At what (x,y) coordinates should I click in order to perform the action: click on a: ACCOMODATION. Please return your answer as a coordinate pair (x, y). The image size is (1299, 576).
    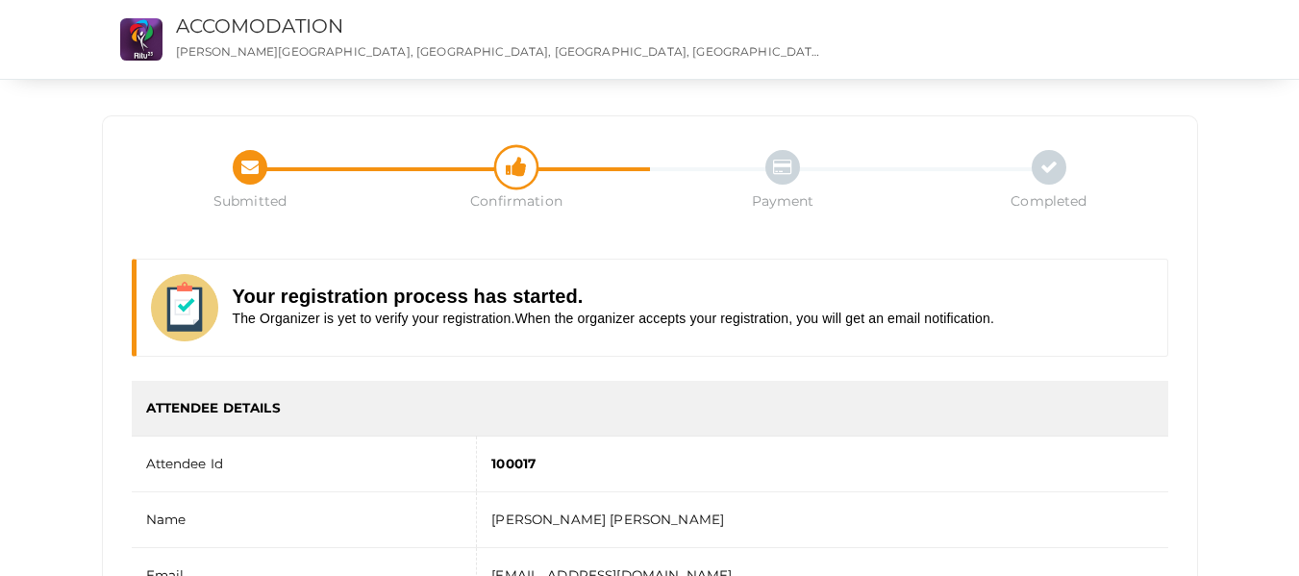
    Looking at the image, I should click on (260, 26).